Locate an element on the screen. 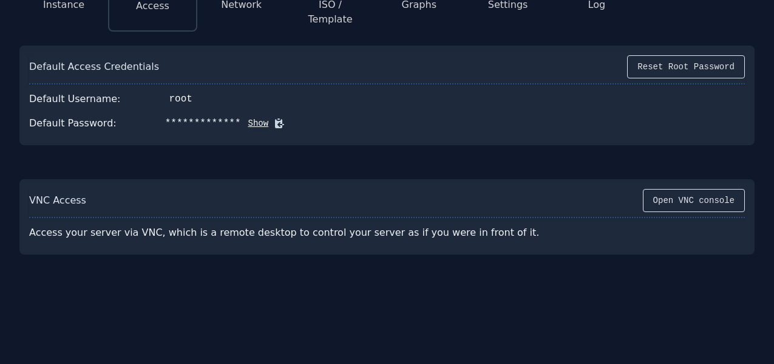 This screenshot has width=774, height=364. button: Reset Root Password is located at coordinates (686, 67).